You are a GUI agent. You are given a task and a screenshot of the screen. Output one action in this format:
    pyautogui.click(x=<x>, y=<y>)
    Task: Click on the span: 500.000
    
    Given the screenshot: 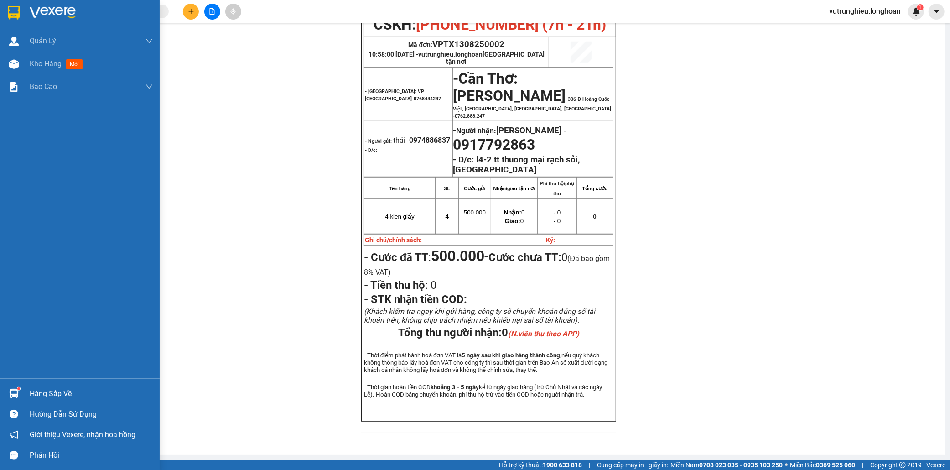 What is the action you would take?
    pyautogui.click(x=475, y=212)
    